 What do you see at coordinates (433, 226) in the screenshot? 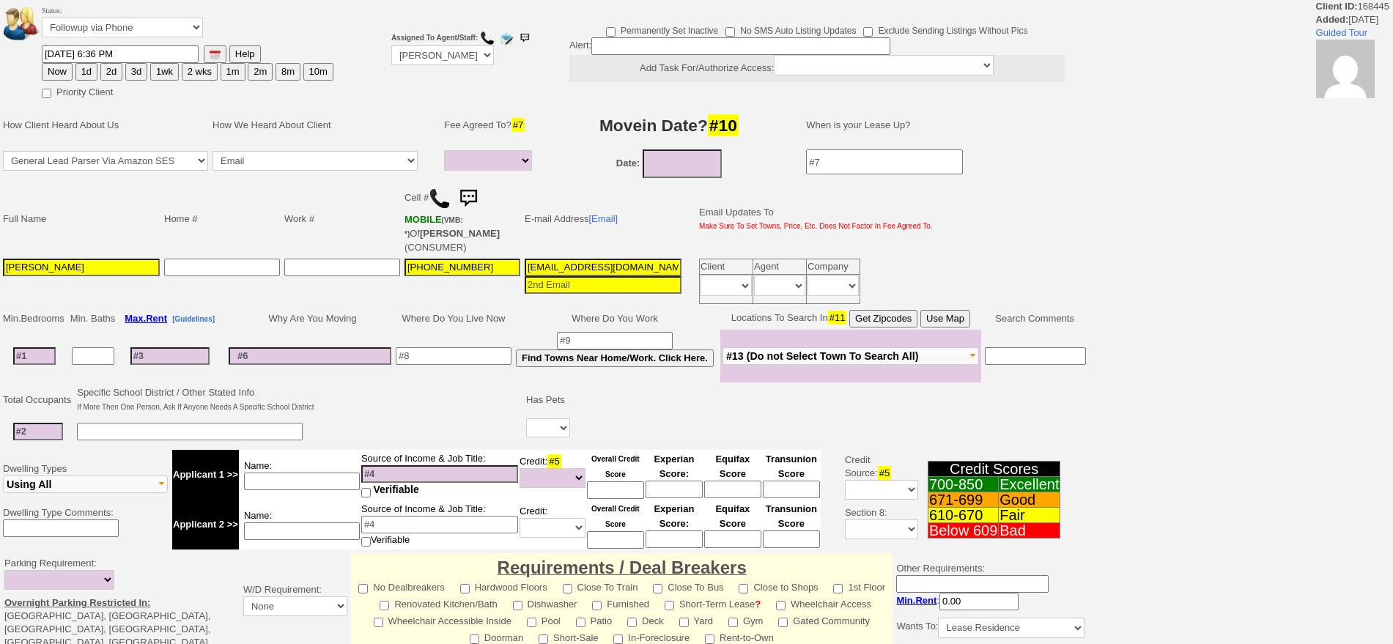
I see `b: Verizon Wireless` at bounding box center [433, 226].